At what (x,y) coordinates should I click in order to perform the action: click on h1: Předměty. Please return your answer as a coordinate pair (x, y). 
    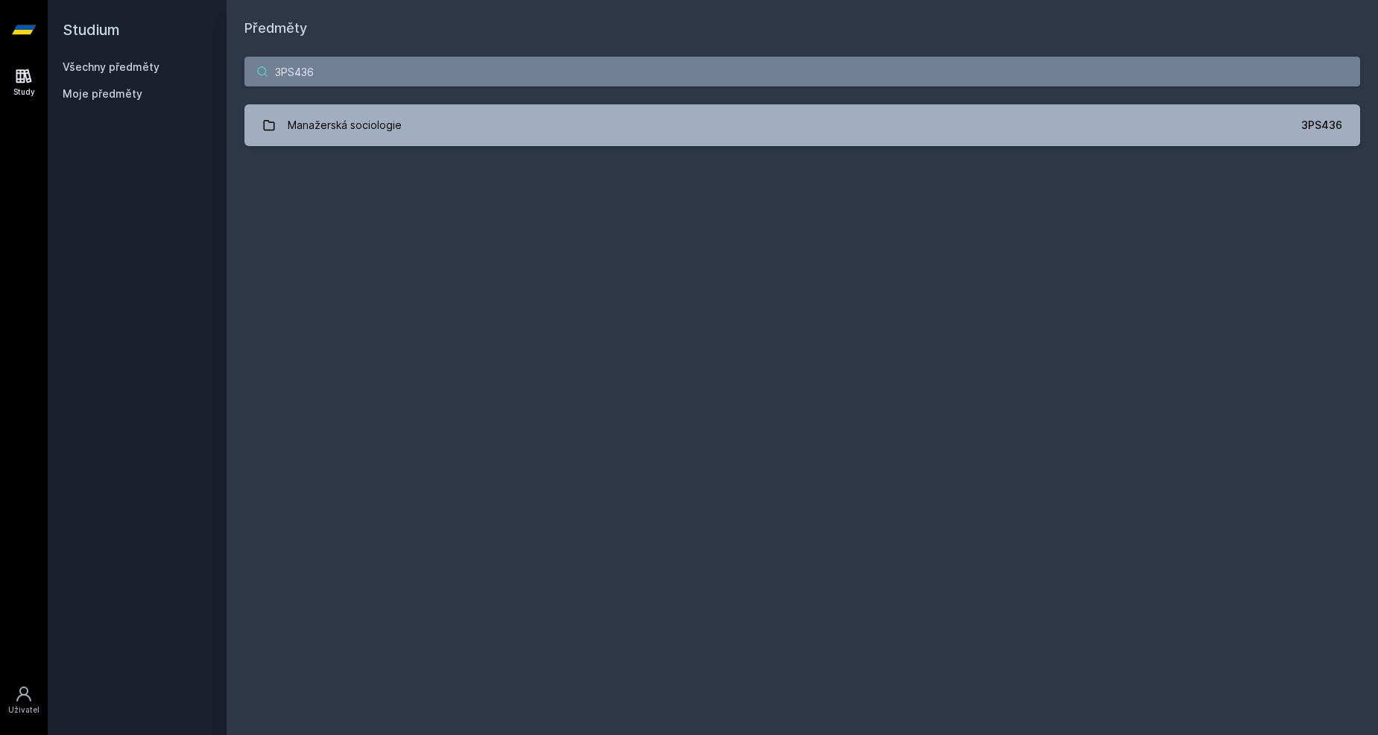
    Looking at the image, I should click on (802, 28).